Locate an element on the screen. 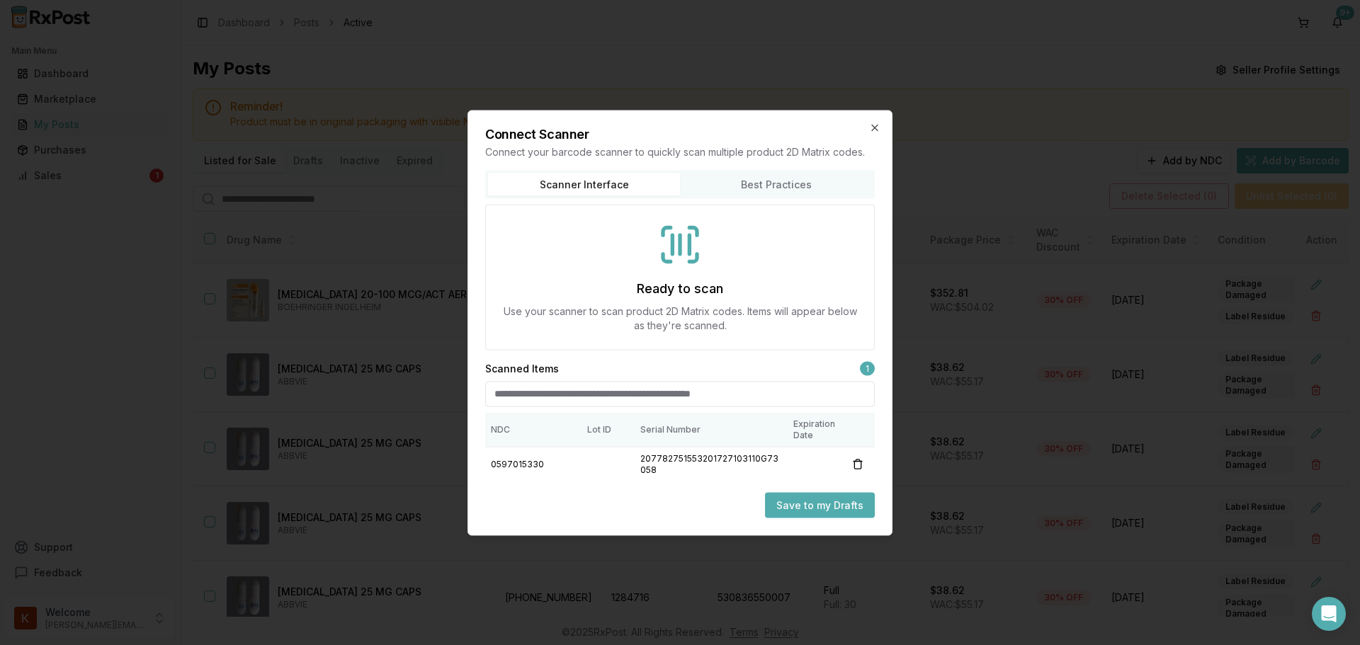 Image resolution: width=1360 pixels, height=645 pixels. th: NDC is located at coordinates (533, 429).